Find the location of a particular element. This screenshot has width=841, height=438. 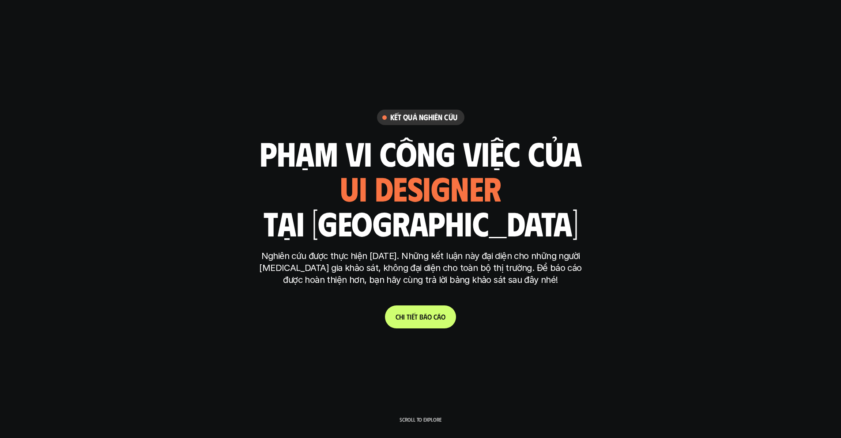

a: Chitiếtbáocáo is located at coordinates (420, 317).